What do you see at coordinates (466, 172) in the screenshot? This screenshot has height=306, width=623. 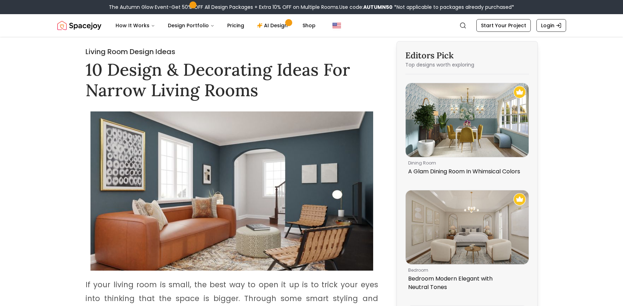 I see `p: A Glam Dining Room In Whimsical Colors` at bounding box center [466, 172].